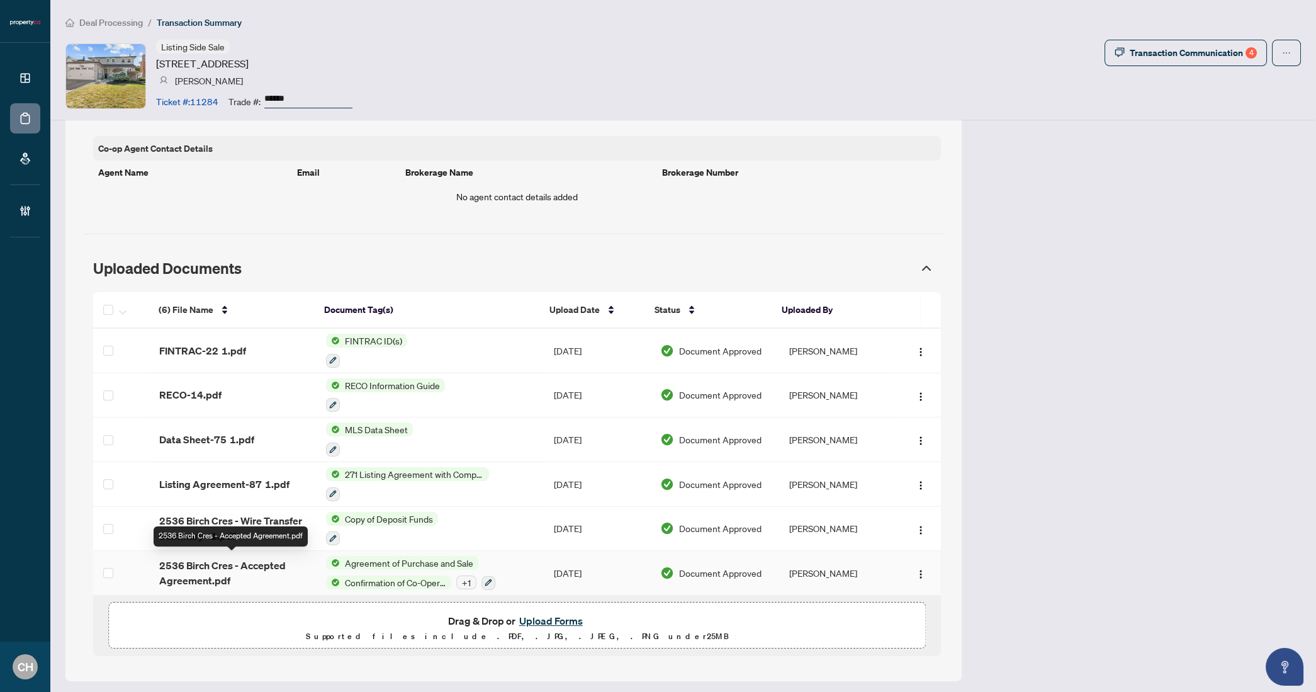 The width and height of the screenshot is (1316, 692). What do you see at coordinates (517, 636) in the screenshot?
I see `p: Supported files include .PDF, .JPG, .JPEG, .PNG under 25 MB` at bounding box center [517, 636].